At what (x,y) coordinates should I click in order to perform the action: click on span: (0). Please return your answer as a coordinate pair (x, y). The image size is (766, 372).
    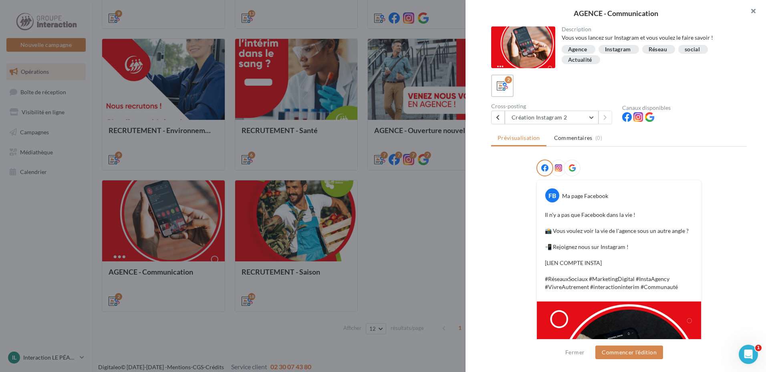
    Looking at the image, I should click on (599, 138).